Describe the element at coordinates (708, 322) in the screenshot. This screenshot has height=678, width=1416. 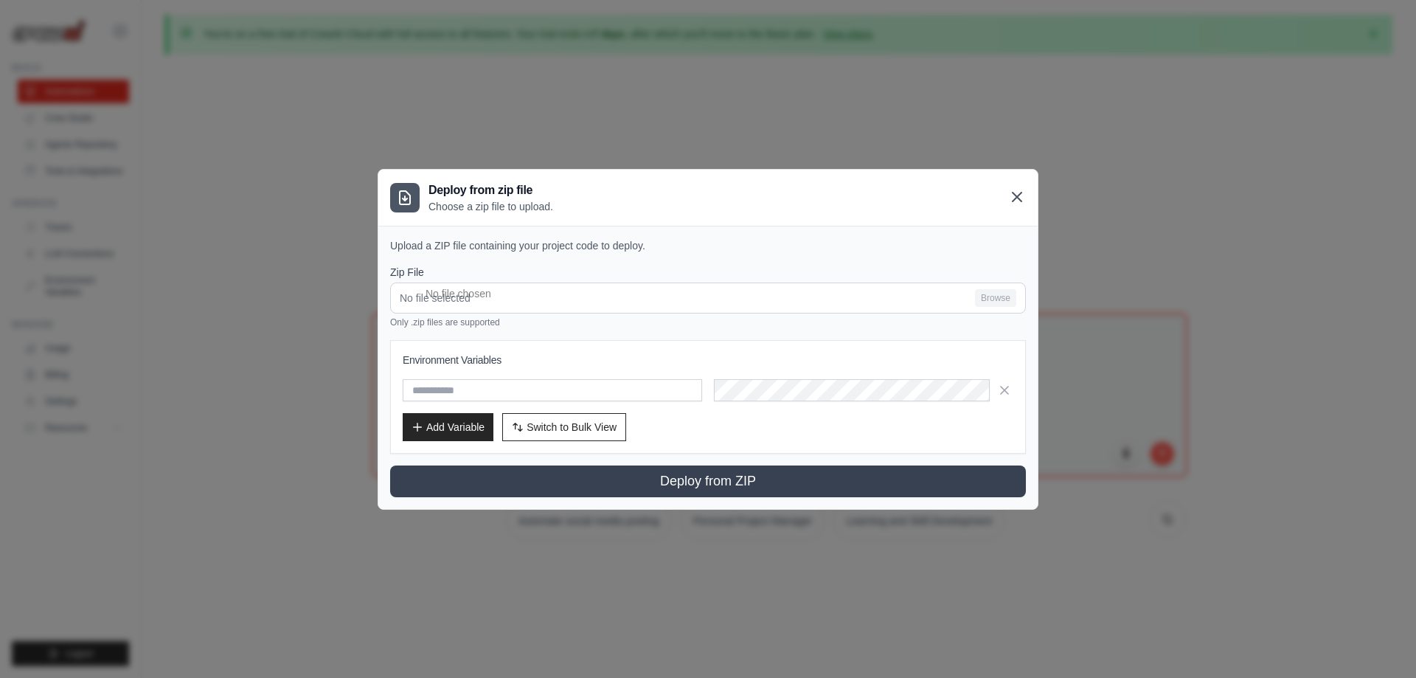
I see `p: Only .zip files are supported` at that location.